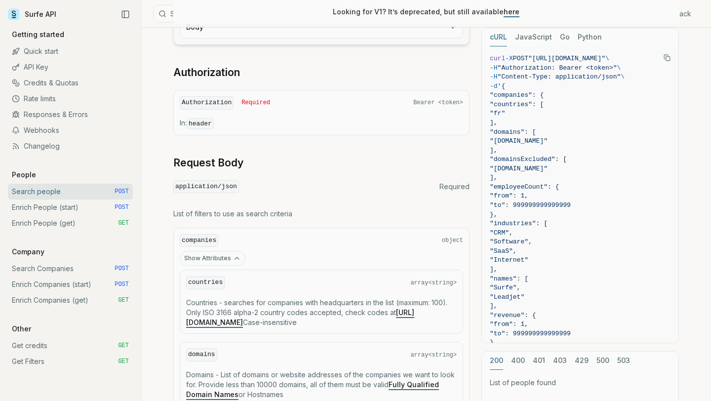  What do you see at coordinates (24, 175) in the screenshot?
I see `p: People` at bounding box center [24, 175].